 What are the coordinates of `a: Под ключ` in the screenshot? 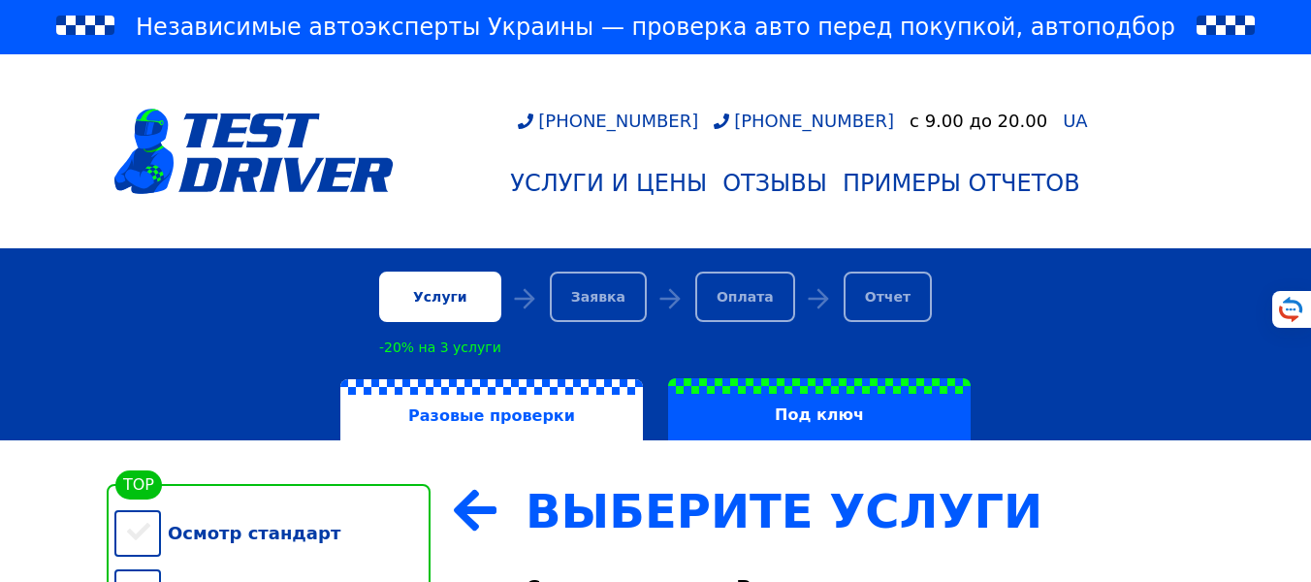 It's located at (819, 409).